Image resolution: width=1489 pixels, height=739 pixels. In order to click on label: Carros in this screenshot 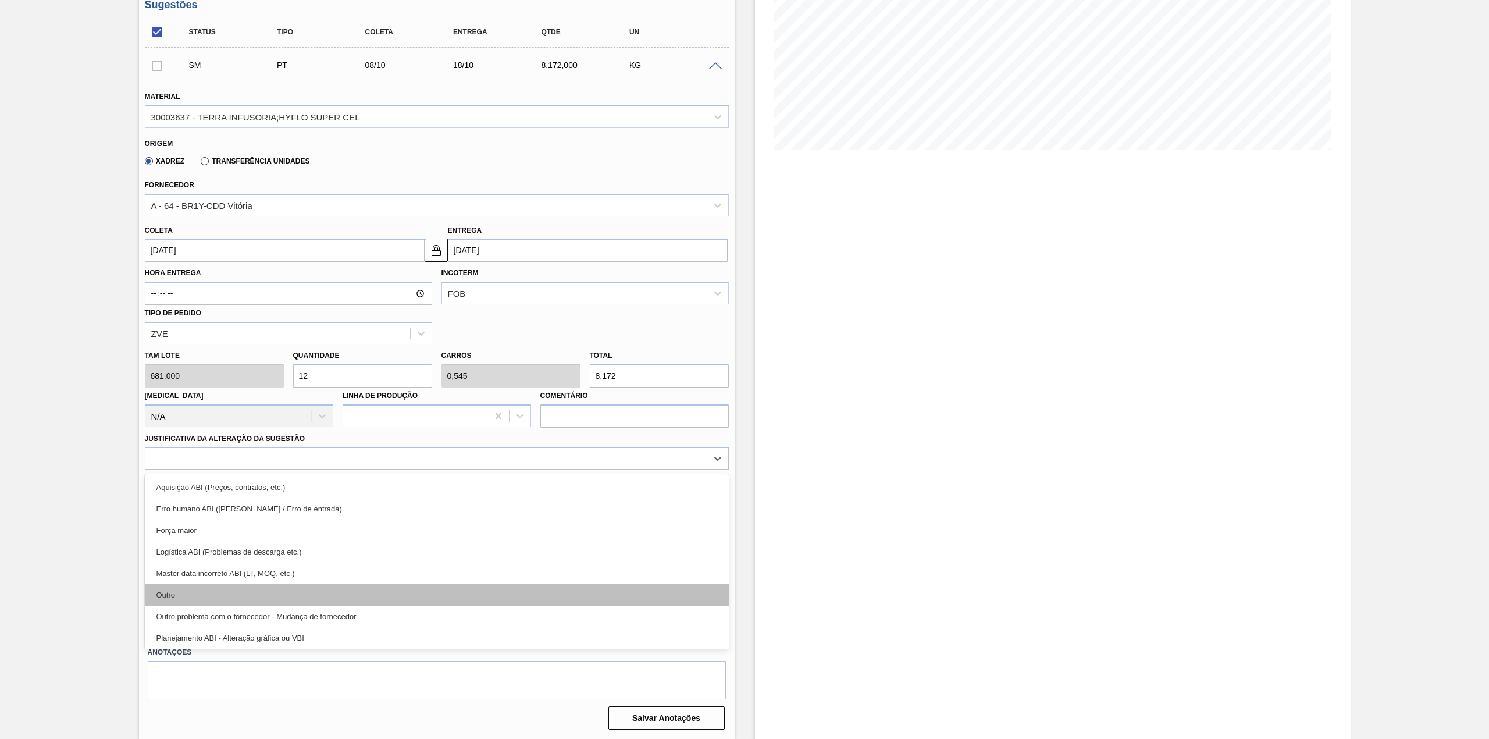, I will do `click(457, 355)`.